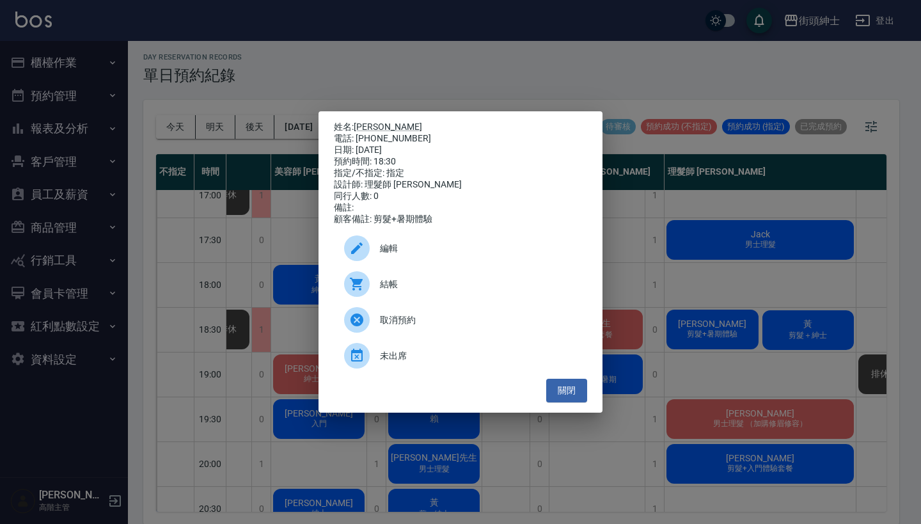 This screenshot has width=921, height=524. Describe the element at coordinates (461, 127) in the screenshot. I see `p: 姓名:` at that location.